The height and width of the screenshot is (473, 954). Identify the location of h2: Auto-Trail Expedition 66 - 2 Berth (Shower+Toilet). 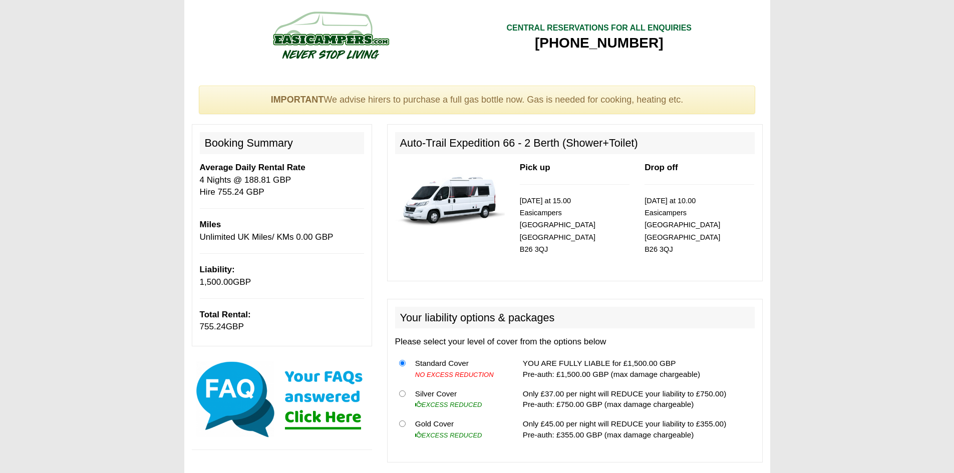
(575, 143).